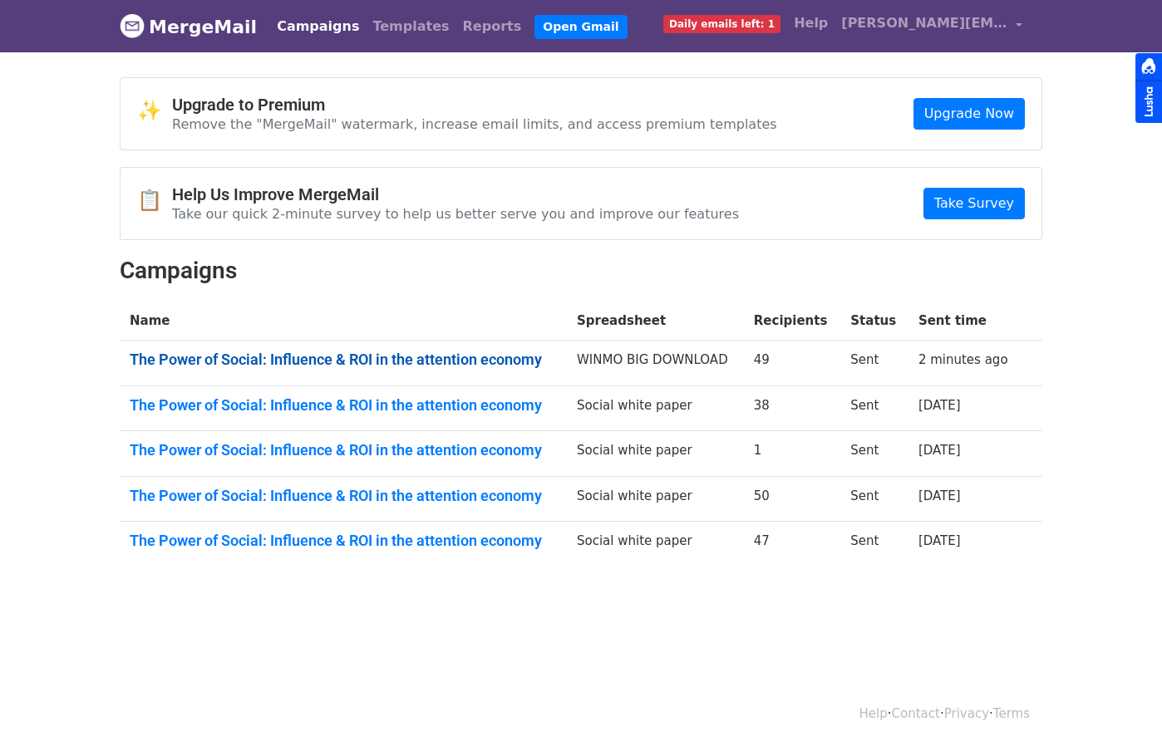  What do you see at coordinates (792, 454) in the screenshot?
I see `td: 1` at bounding box center [792, 454].